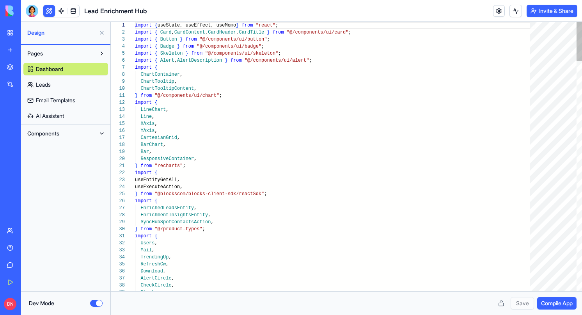 Image resolution: width=582 pixels, height=315 pixels. What do you see at coordinates (118, 250) in the screenshot?
I see `div: 33` at bounding box center [118, 250].